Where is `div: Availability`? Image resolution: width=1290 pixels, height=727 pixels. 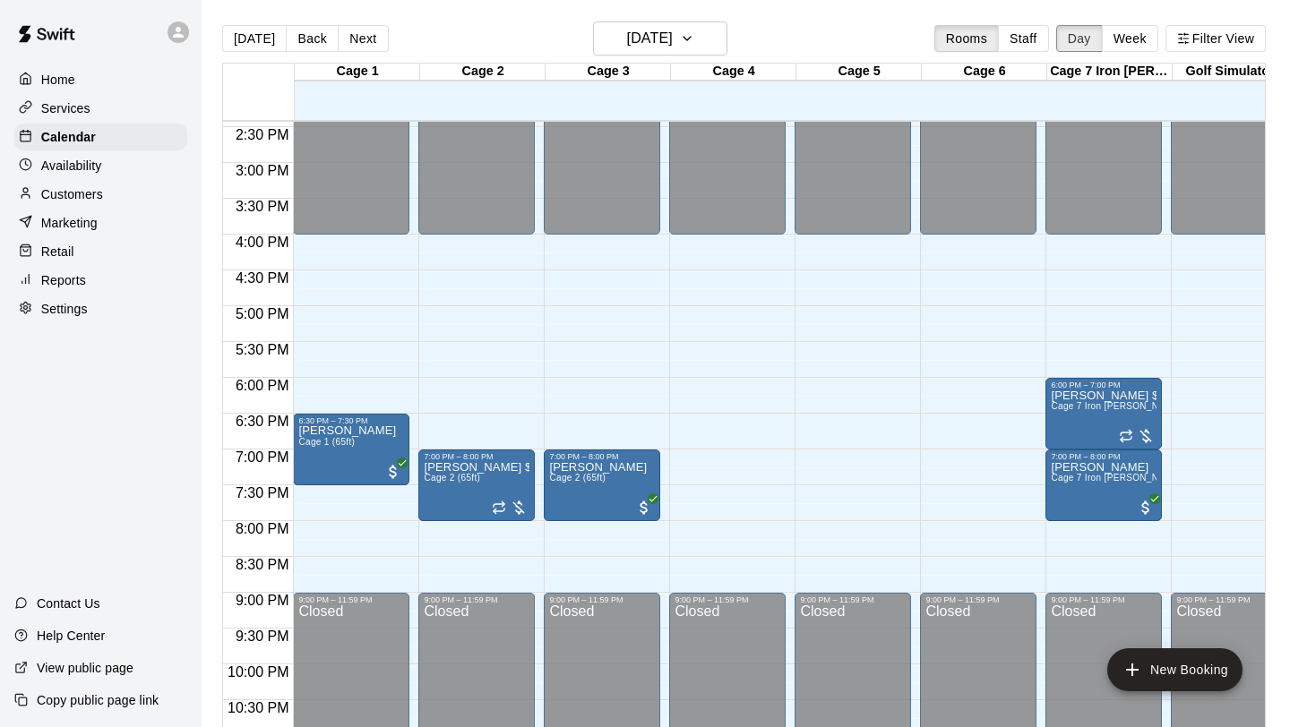 div: Availability is located at coordinates (100, 166).